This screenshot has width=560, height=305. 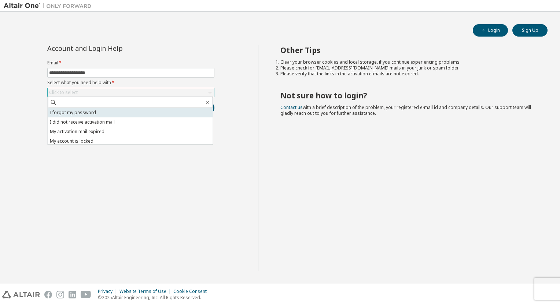 What do you see at coordinates (21, 295) in the screenshot?
I see `img: altair_logo.svg` at bounding box center [21, 295].